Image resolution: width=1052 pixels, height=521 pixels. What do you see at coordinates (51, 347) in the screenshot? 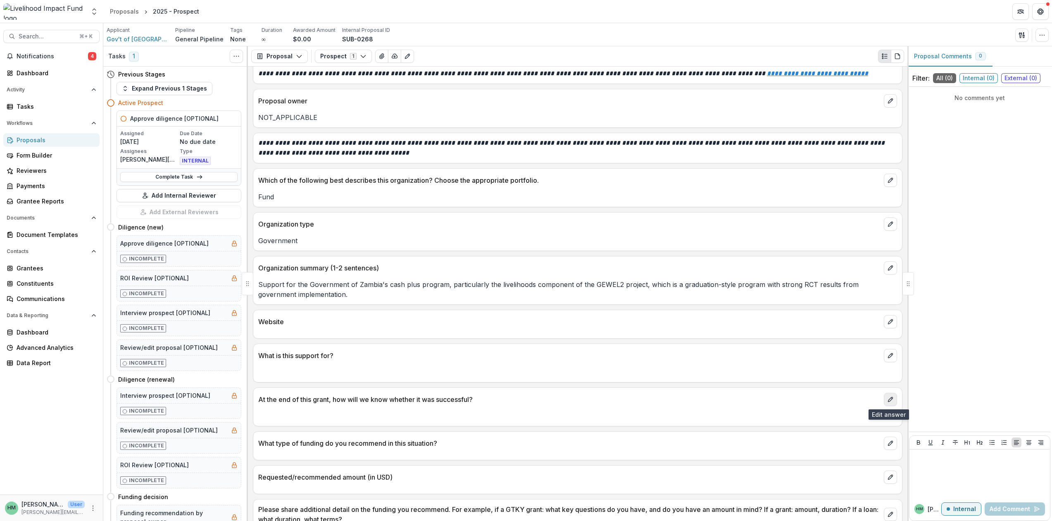
I see `a: Advanced Analytics` at bounding box center [51, 347].